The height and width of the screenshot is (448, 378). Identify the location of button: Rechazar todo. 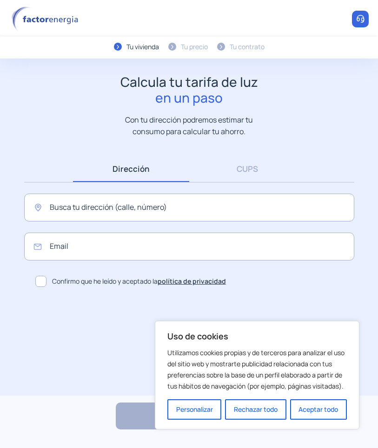
(255, 410).